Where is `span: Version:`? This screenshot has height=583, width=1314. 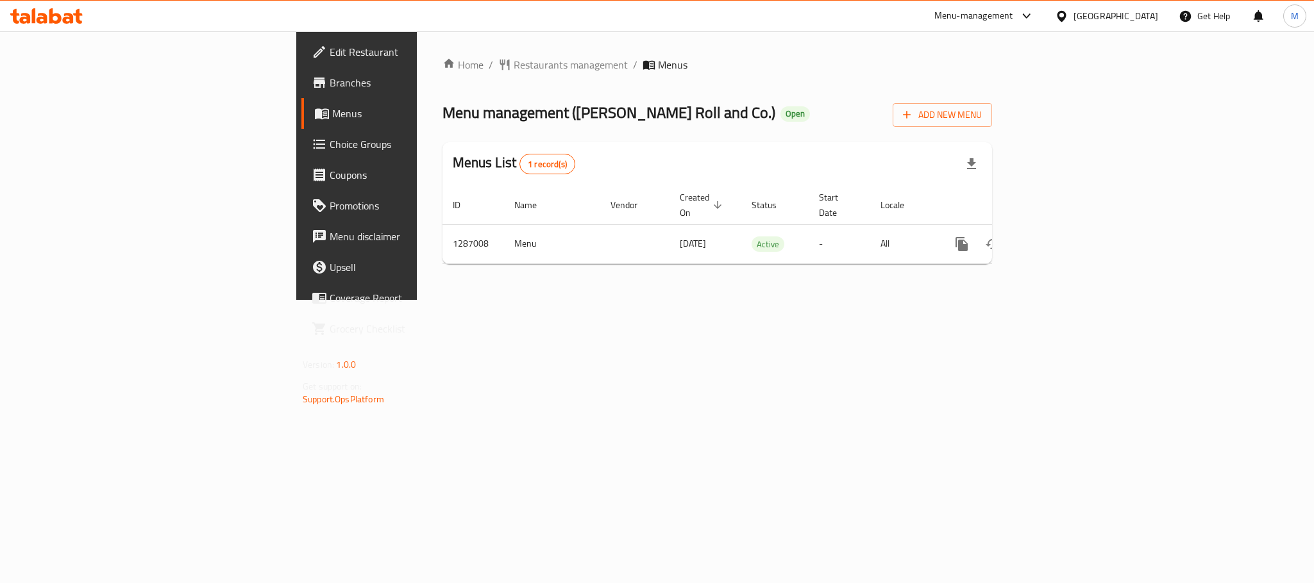 span: Version: is located at coordinates (318, 365).